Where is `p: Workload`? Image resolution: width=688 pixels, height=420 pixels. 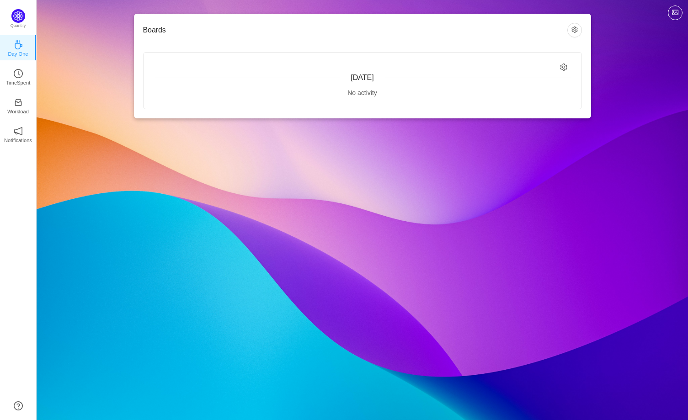 p: Workload is located at coordinates (18, 111).